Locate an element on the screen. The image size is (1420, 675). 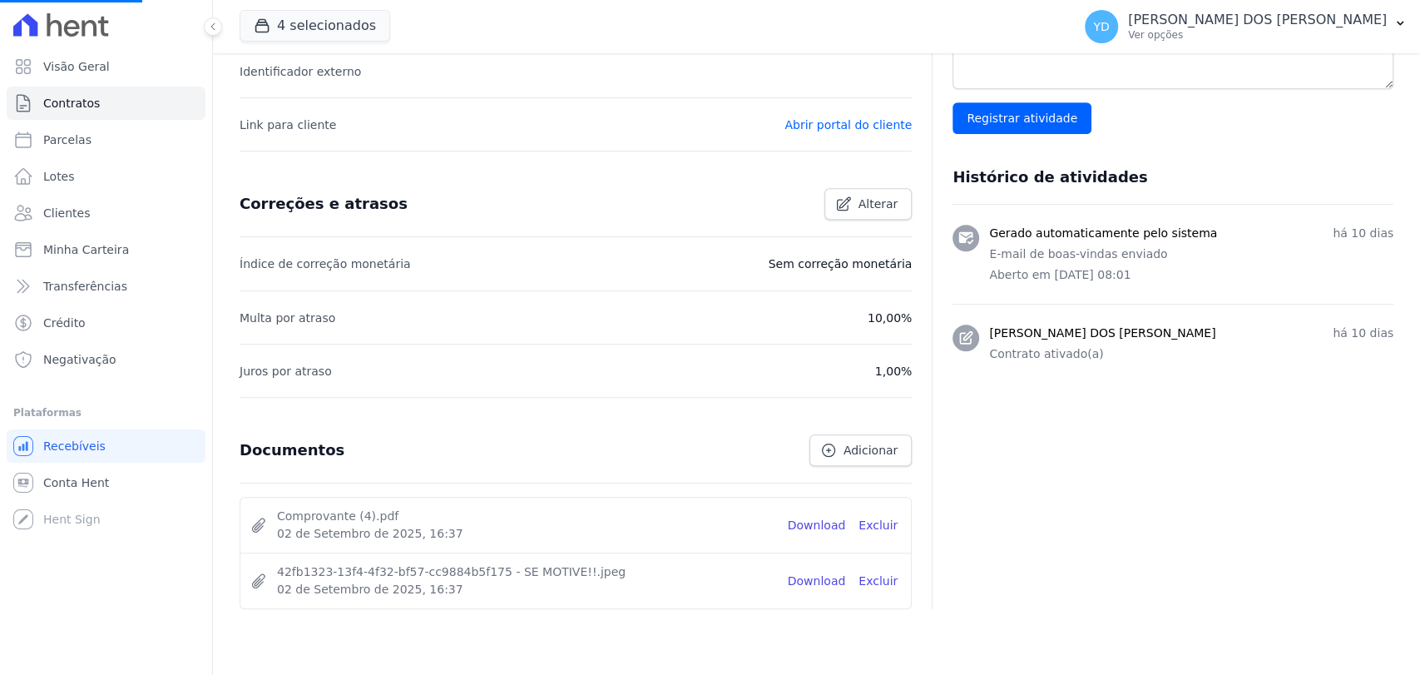
input: Registrar atividade is located at coordinates (1022, 118).